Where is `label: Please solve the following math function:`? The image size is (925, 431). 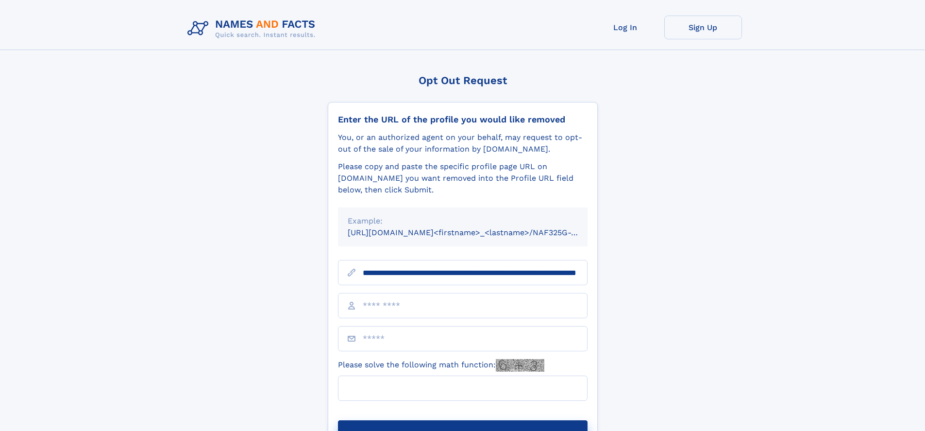 label: Please solve the following math function: is located at coordinates (441, 365).